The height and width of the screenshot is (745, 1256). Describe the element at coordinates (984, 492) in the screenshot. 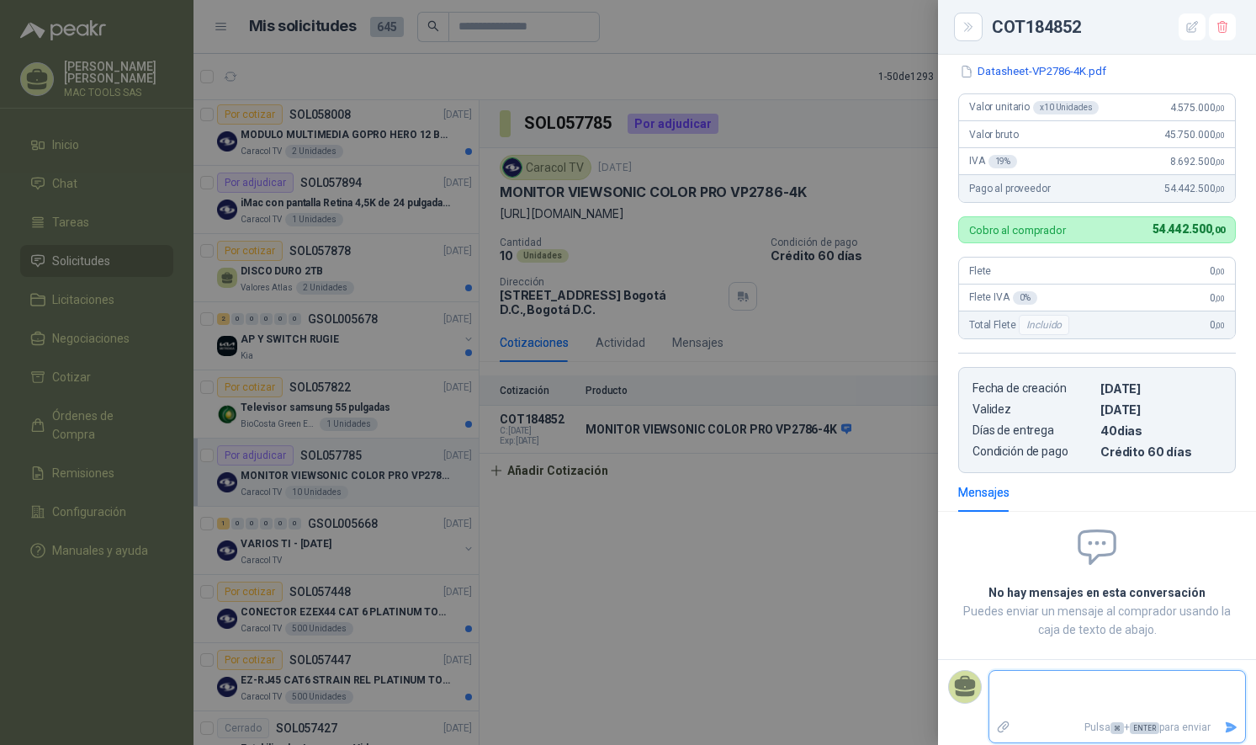

I see `div: Mensajes` at that location.